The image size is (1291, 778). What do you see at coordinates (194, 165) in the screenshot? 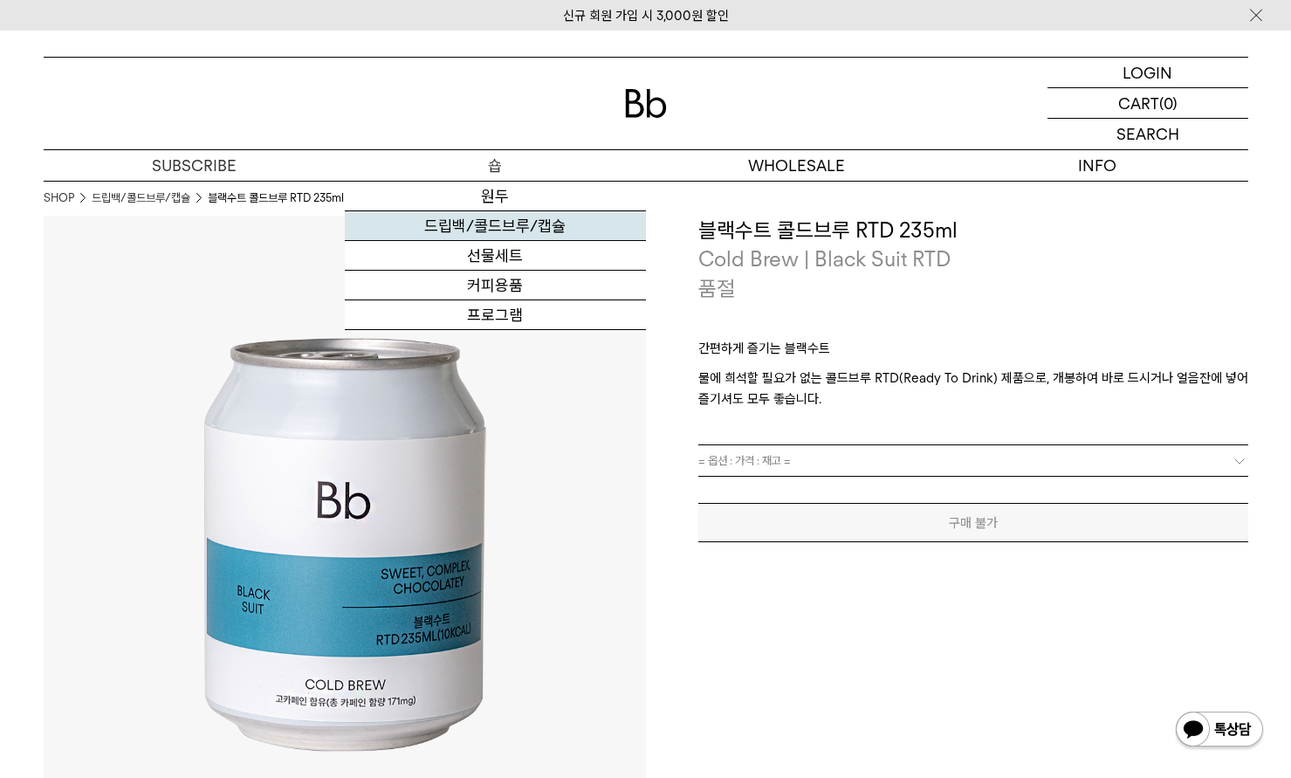
I see `a: SUBSCRIBE` at bounding box center [194, 165].